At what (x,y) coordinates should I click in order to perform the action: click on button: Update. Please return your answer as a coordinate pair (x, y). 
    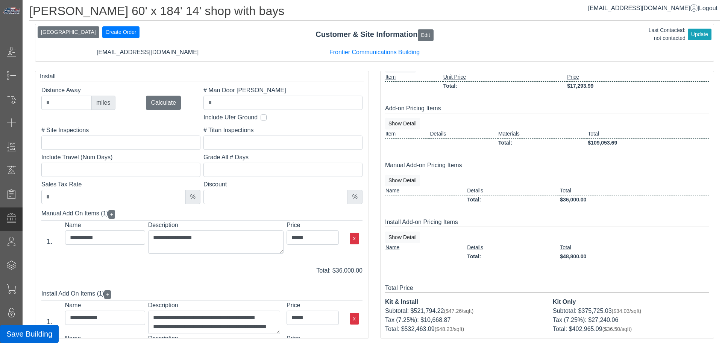
    Looking at the image, I should click on (700, 34).